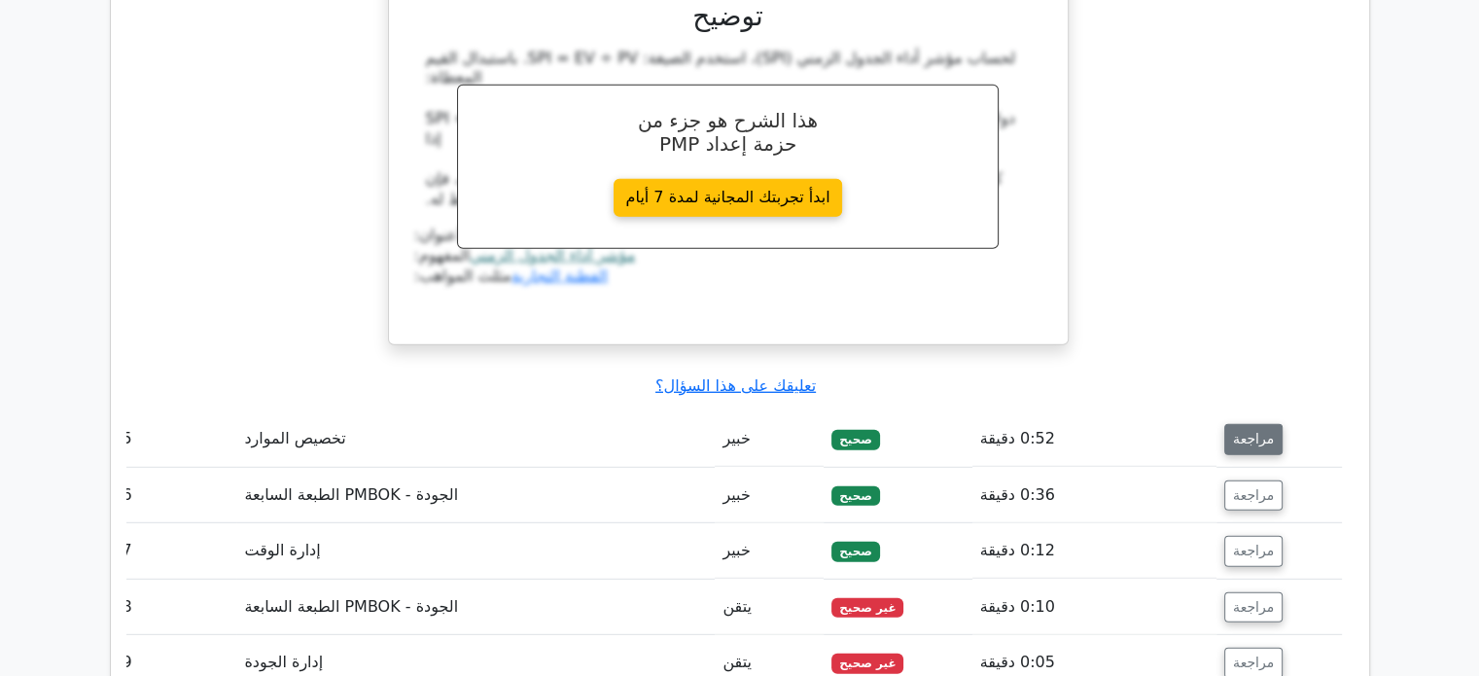 The height and width of the screenshot is (676, 1479). I want to click on font: تعليقك على هذا السؤال؟, so click(735, 385).